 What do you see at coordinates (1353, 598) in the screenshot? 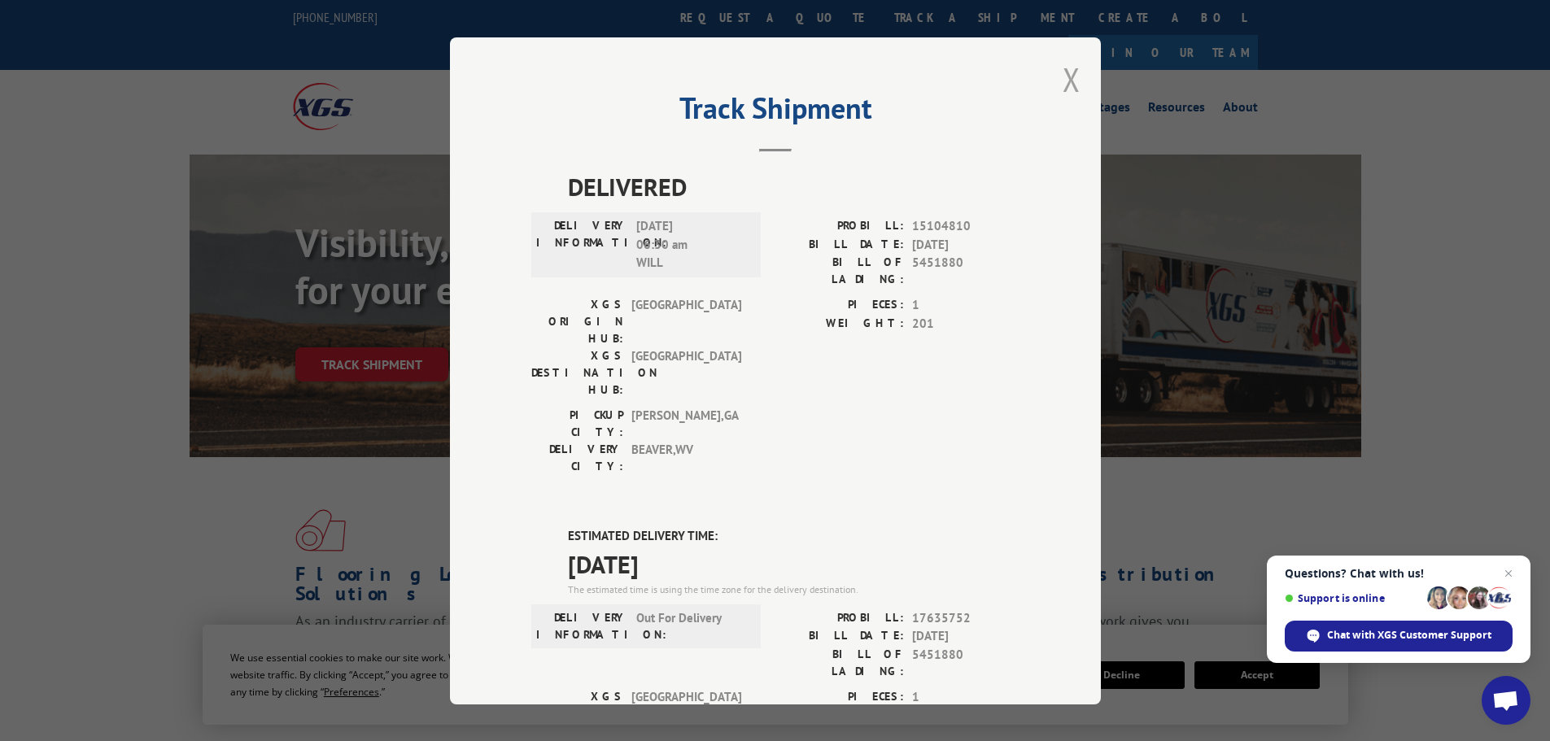
I see `span: Support is online` at bounding box center [1353, 598].